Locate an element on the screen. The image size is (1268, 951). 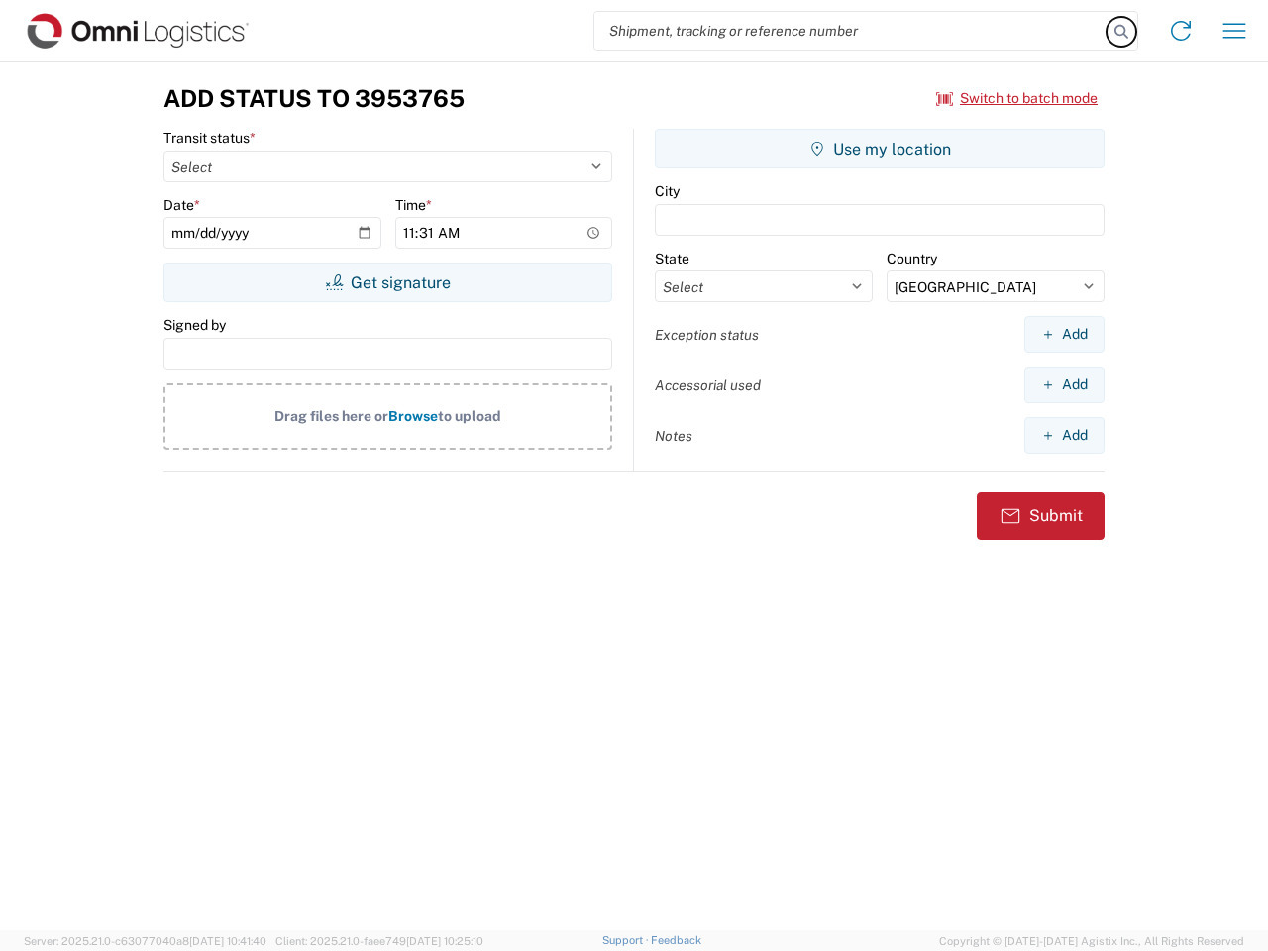
label: Signed by is located at coordinates (194, 325).